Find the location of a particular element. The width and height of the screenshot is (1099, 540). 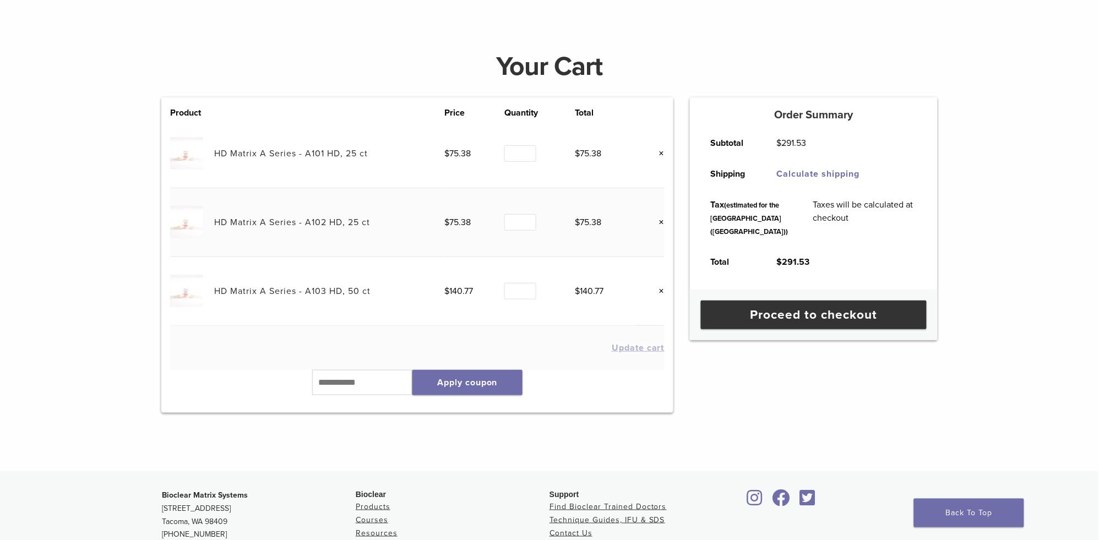

a: Contact Us is located at coordinates (571, 533).